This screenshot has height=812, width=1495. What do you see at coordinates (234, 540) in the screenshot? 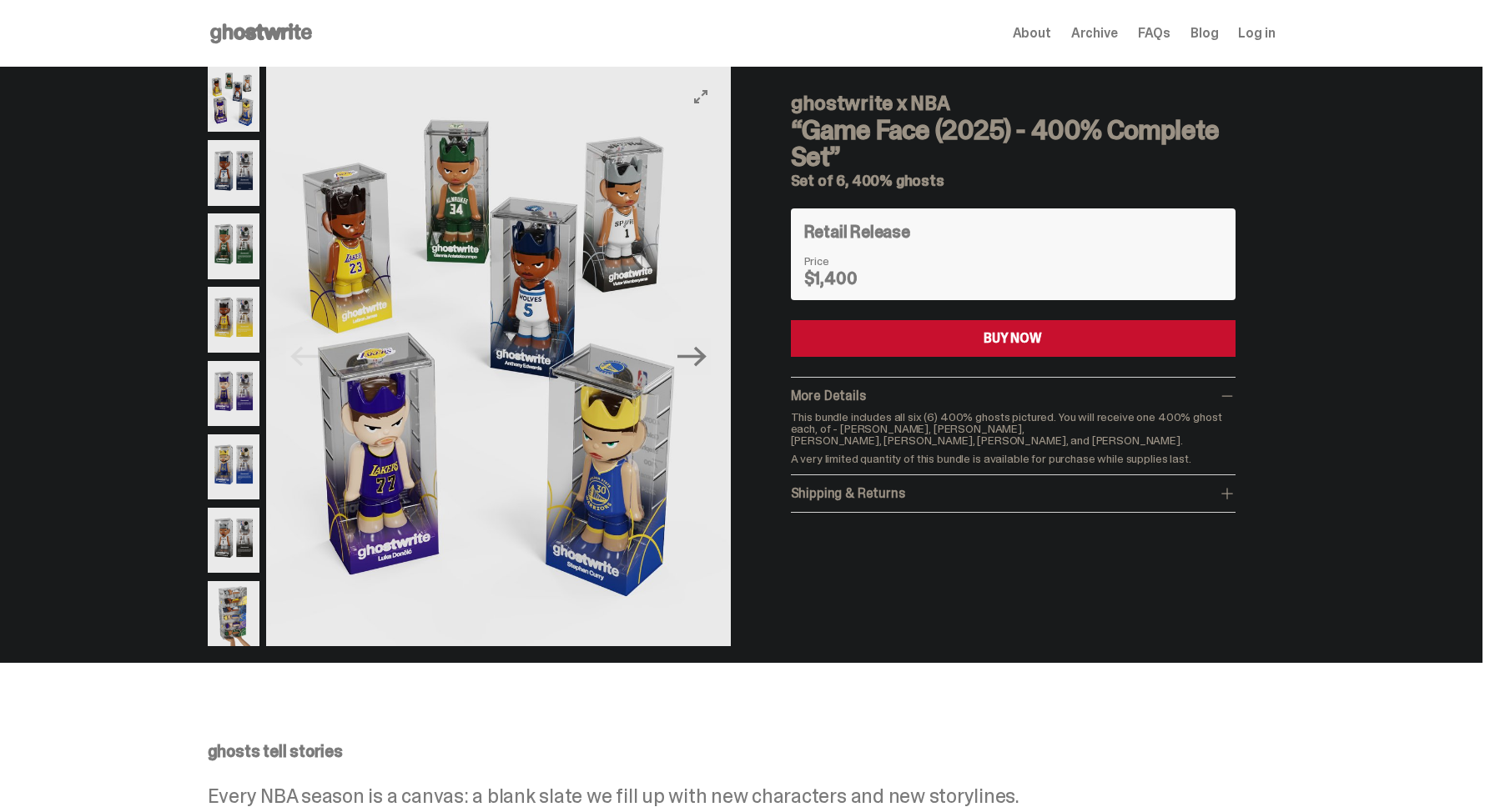
I see `img: NBA-400-HG-Wemby.png` at bounding box center [234, 540].